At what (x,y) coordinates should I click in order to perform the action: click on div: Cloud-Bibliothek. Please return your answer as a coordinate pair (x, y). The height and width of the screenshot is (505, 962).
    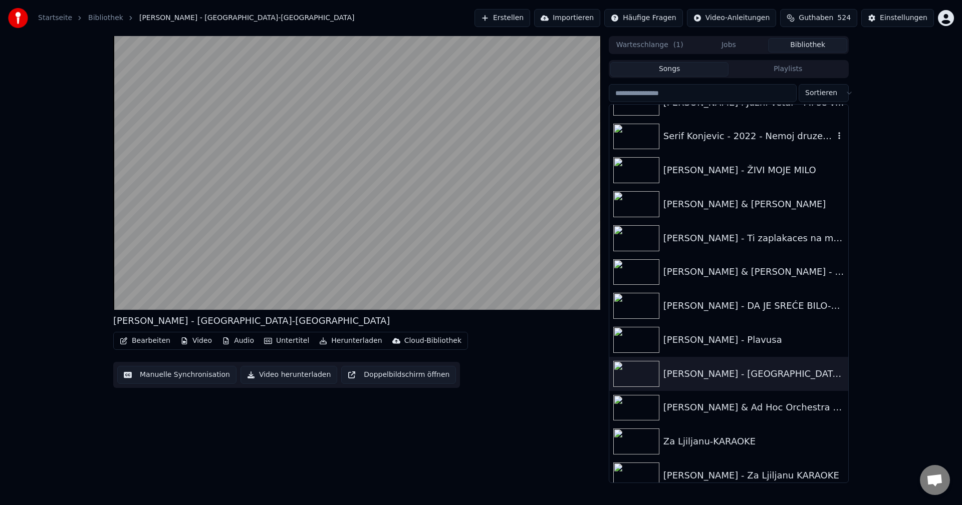
    Looking at the image, I should click on (433, 341).